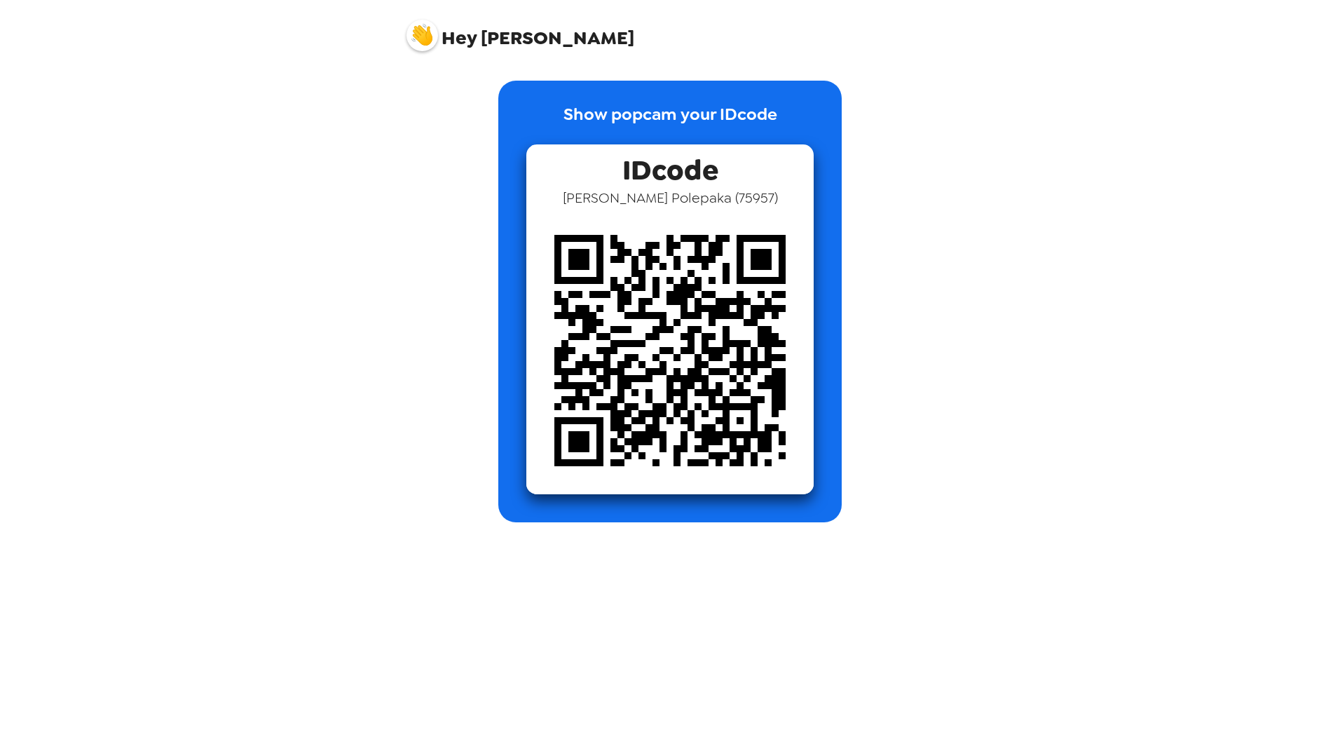 The image size is (1340, 732). Describe the element at coordinates (670, 123) in the screenshot. I see `p: Show popcam your IDcode` at that location.